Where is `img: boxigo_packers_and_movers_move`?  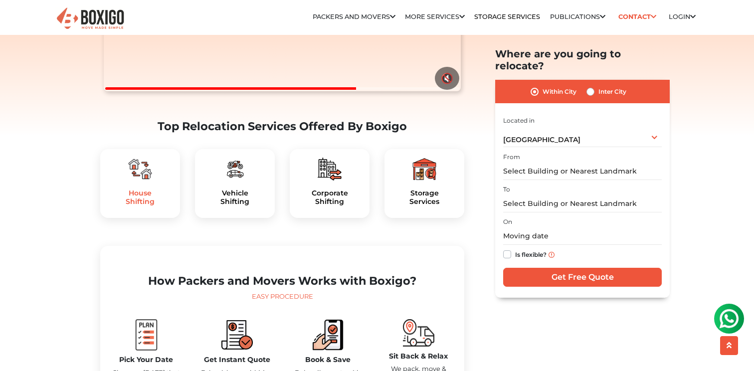
img: boxigo_packers_and_movers_move is located at coordinates (418, 332).